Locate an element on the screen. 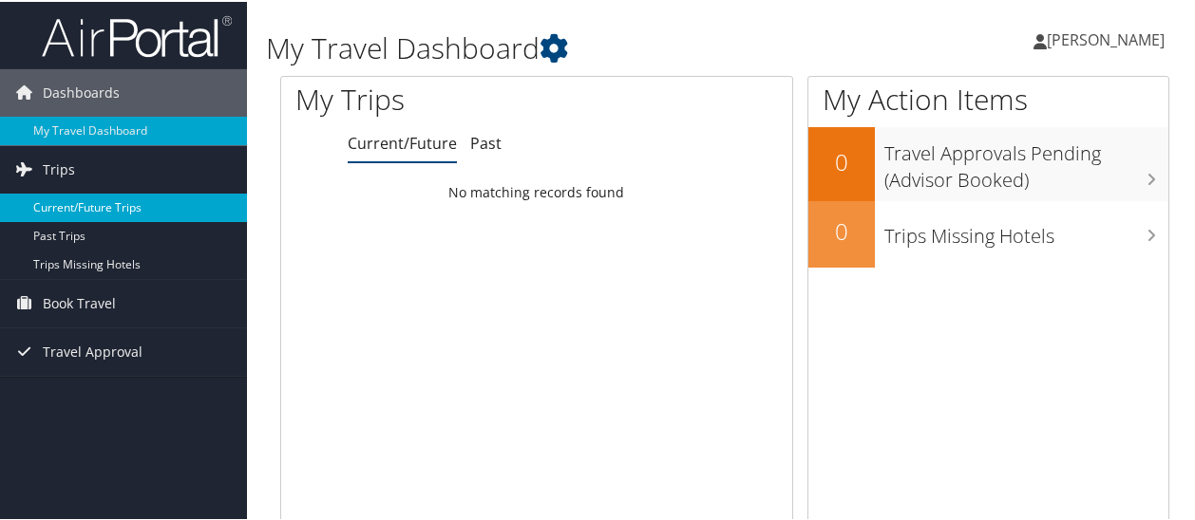 The width and height of the screenshot is (1195, 520). span: Dashboards is located at coordinates (81, 91).